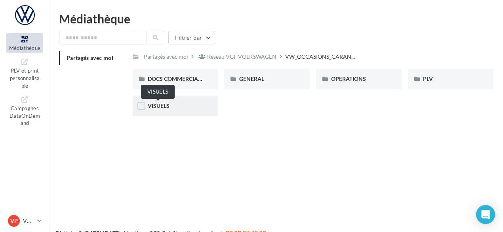 The image size is (503, 232). I want to click on span: PLV, so click(428, 78).